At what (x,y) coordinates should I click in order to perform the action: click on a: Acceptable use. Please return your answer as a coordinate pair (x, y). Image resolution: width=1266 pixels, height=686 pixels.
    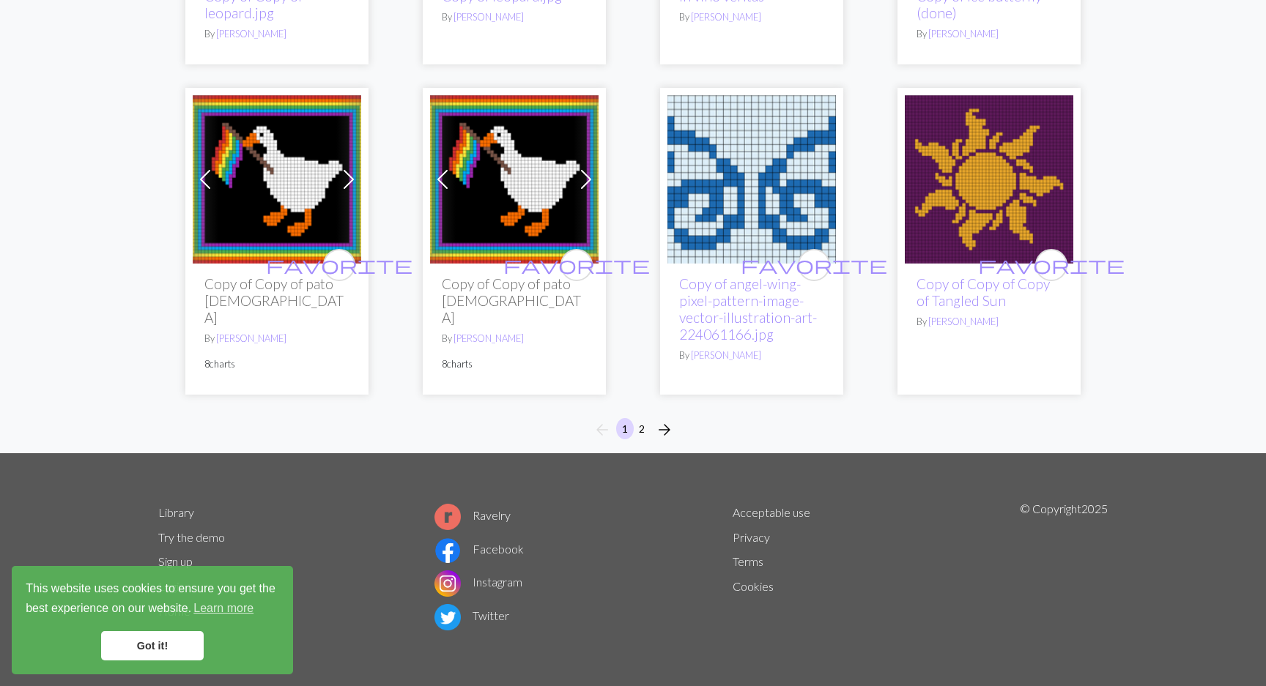
    Looking at the image, I should click on (771, 512).